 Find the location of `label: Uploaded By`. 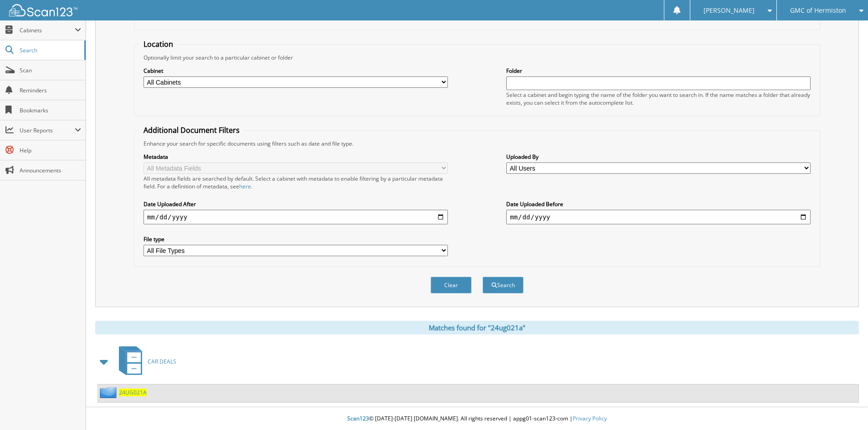

label: Uploaded By is located at coordinates (658, 157).